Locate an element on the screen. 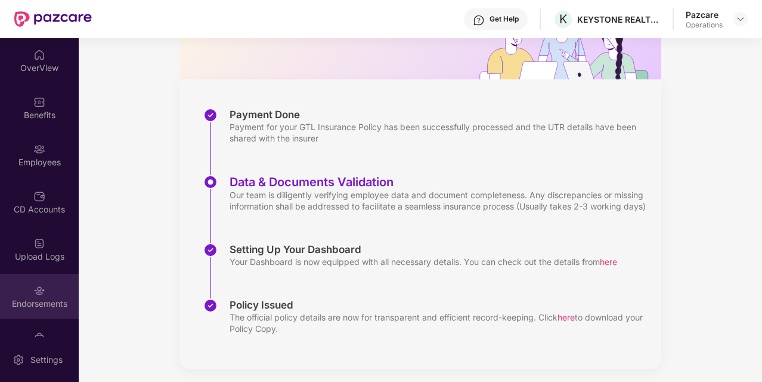 The width and height of the screenshot is (762, 382). img: svg+xml;base64,PHN2ZyBpZD0iRW1wbG95ZWVzIiB4bWxucz0iaHR0cDovL3d3dy53My5vcmcvMjAwMC9zdmciIHdpZHRoPS... is located at coordinates (39, 149).